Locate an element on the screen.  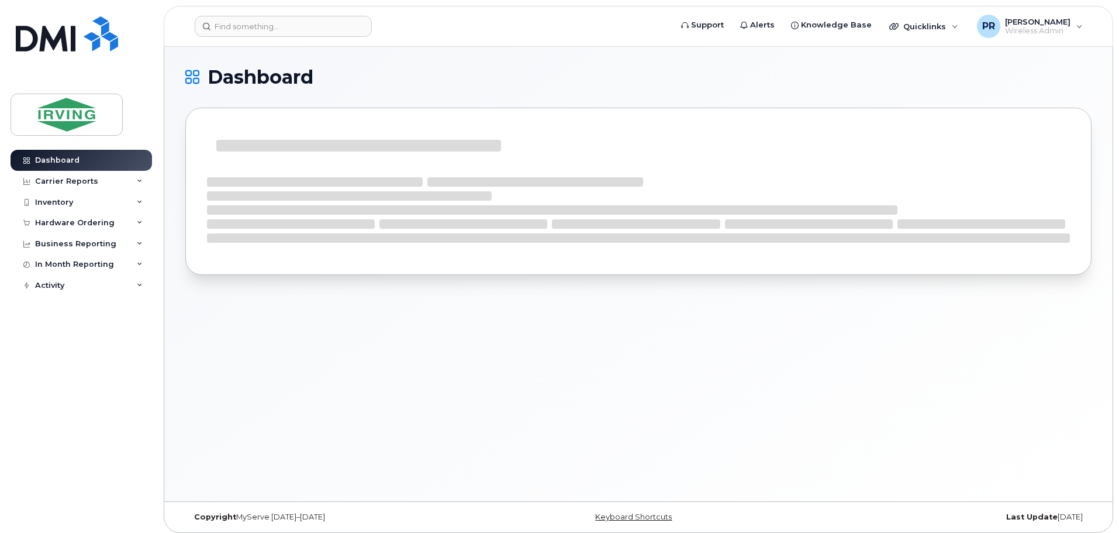
strong: Copyright is located at coordinates (215, 516).